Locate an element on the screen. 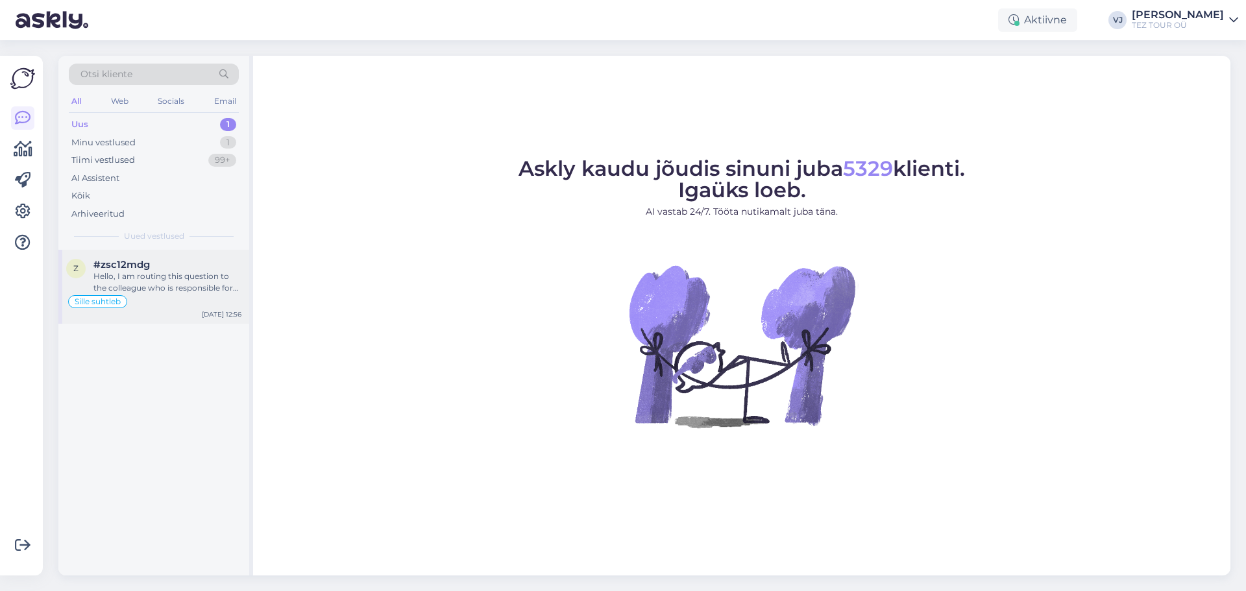 The image size is (1246, 591). span: 5329 is located at coordinates (868, 168).